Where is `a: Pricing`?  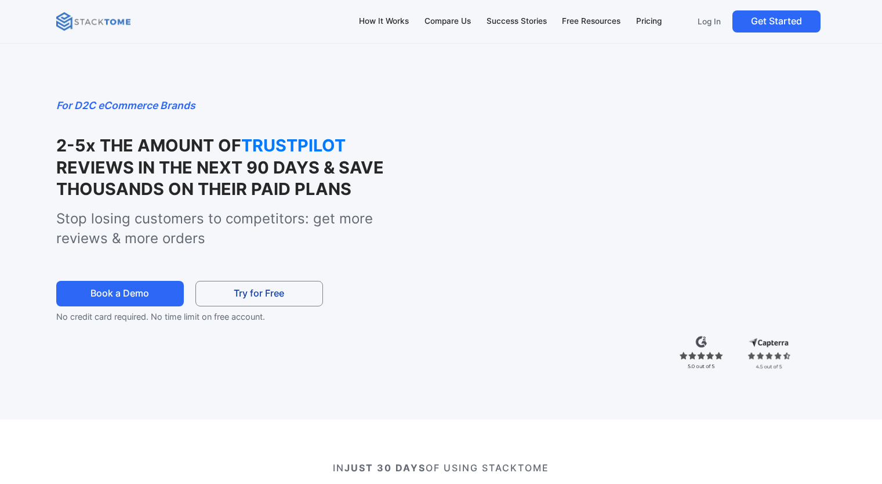 a: Pricing is located at coordinates (649, 21).